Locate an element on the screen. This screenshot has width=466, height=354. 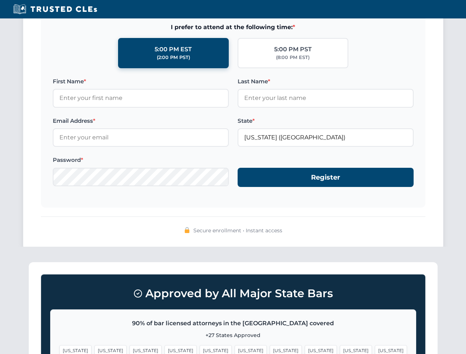
input: Enter your email is located at coordinates (141, 138).